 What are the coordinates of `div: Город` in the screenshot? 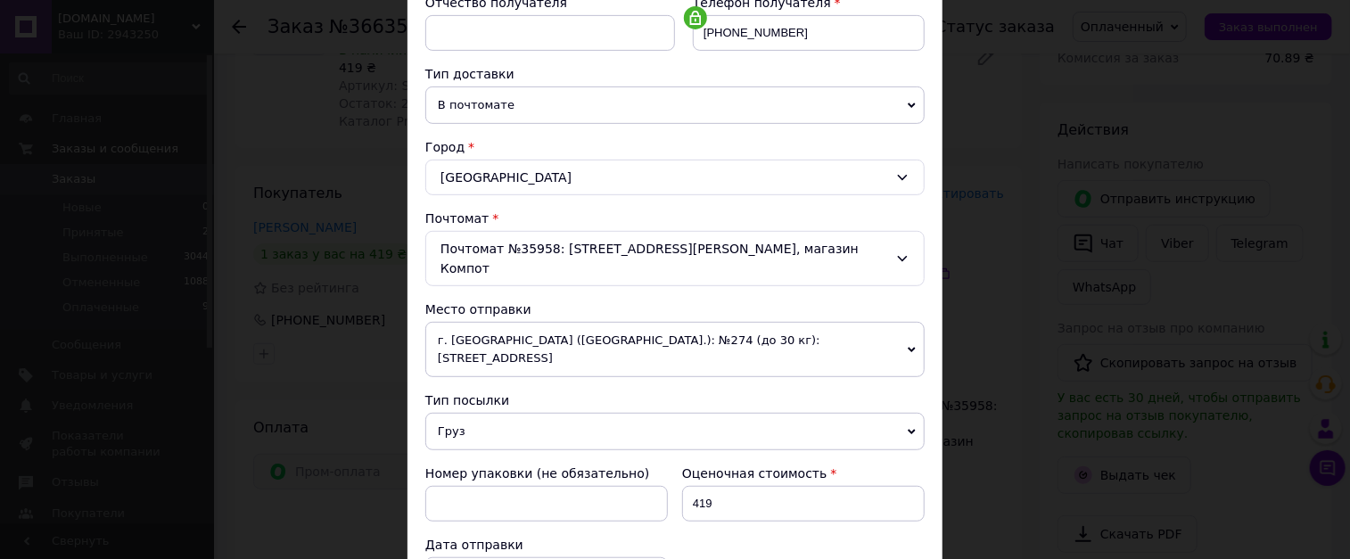 It's located at (675, 147).